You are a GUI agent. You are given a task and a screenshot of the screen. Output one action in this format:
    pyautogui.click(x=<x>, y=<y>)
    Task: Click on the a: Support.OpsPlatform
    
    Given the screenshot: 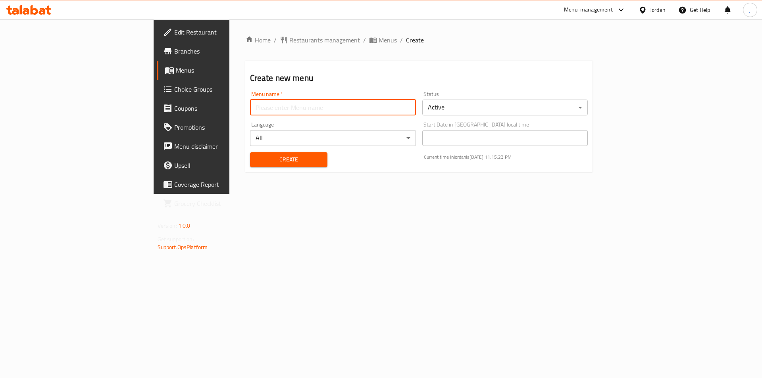 What is the action you would take?
    pyautogui.click(x=183, y=247)
    